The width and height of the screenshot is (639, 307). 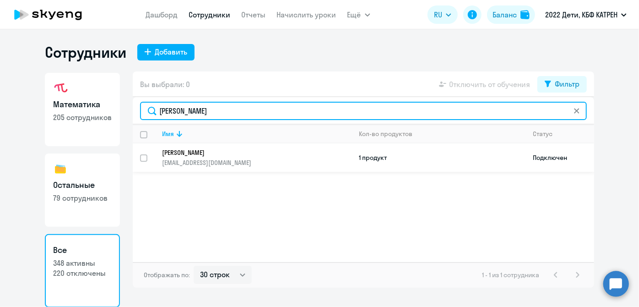 What do you see at coordinates (443, 15) in the screenshot?
I see `button: RU` at bounding box center [443, 15].